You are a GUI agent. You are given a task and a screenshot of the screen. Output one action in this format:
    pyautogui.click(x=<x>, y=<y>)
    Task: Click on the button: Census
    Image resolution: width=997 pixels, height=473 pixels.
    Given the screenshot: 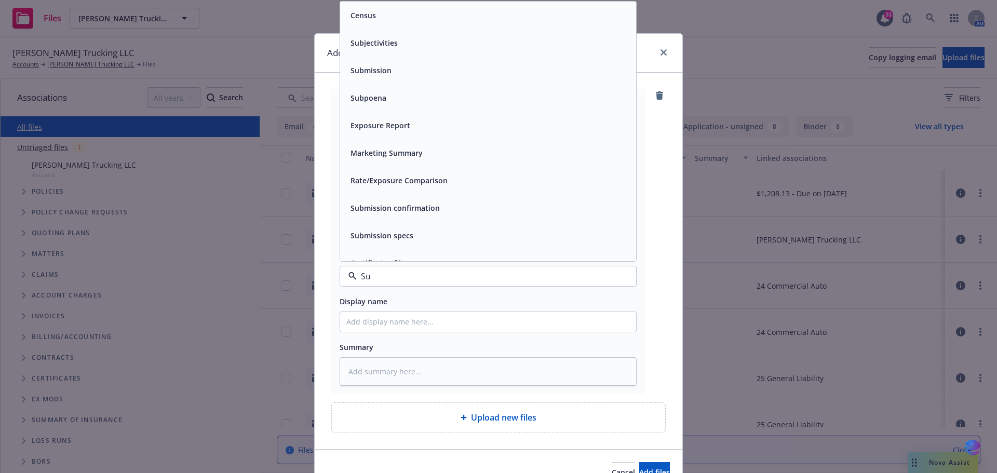 What is the action you would take?
    pyautogui.click(x=363, y=15)
    